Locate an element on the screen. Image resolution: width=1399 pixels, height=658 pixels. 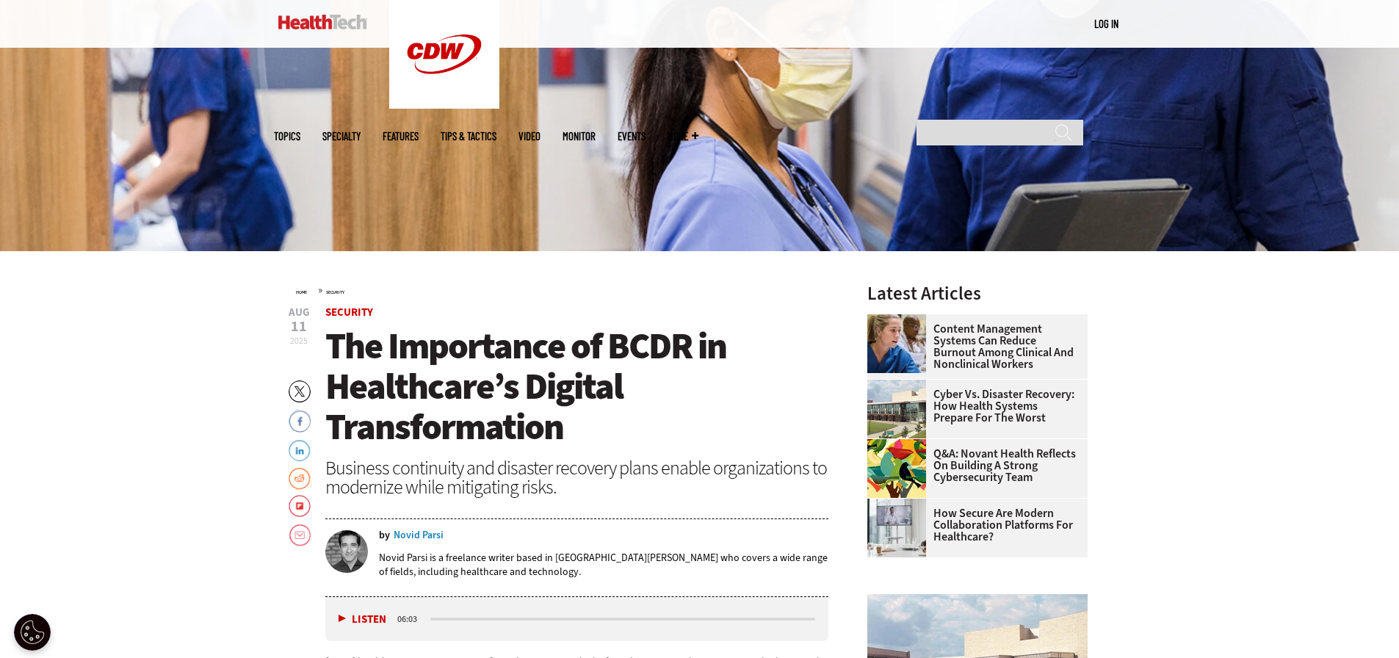
a: abstract illustration of a tree is located at coordinates (900, 445).